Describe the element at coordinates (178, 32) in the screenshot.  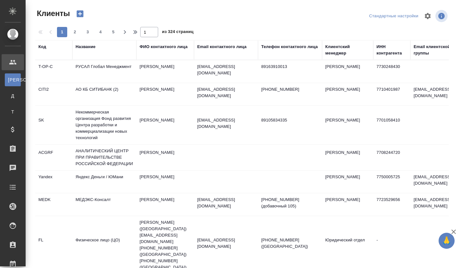
I see `span: из 324 страниц` at that location.